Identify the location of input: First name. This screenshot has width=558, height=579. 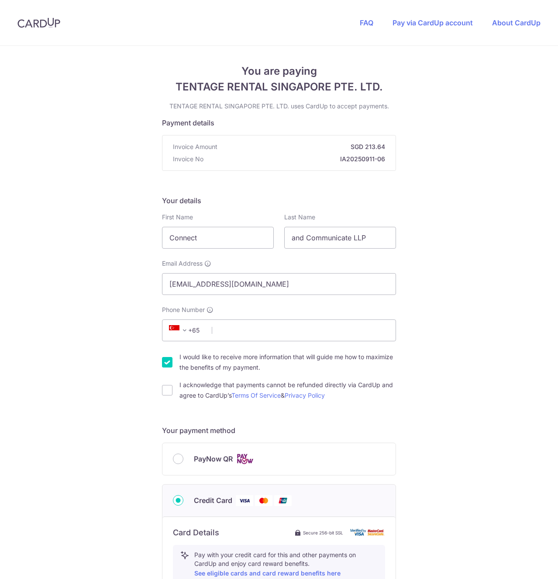
(218, 238).